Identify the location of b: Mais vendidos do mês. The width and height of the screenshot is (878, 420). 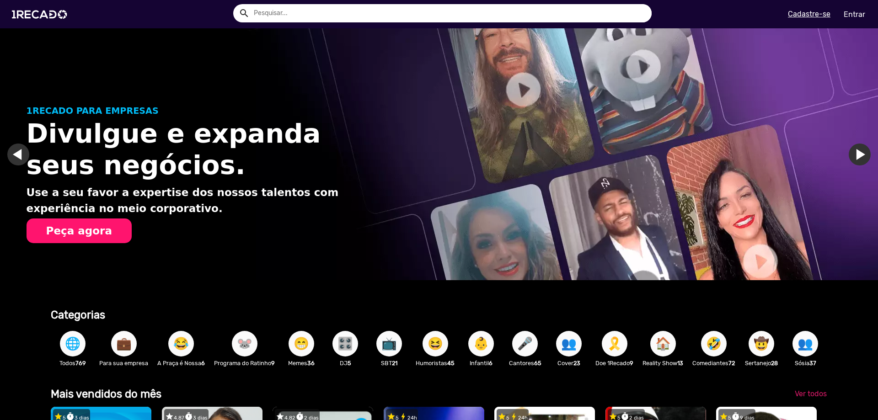
(106, 394).